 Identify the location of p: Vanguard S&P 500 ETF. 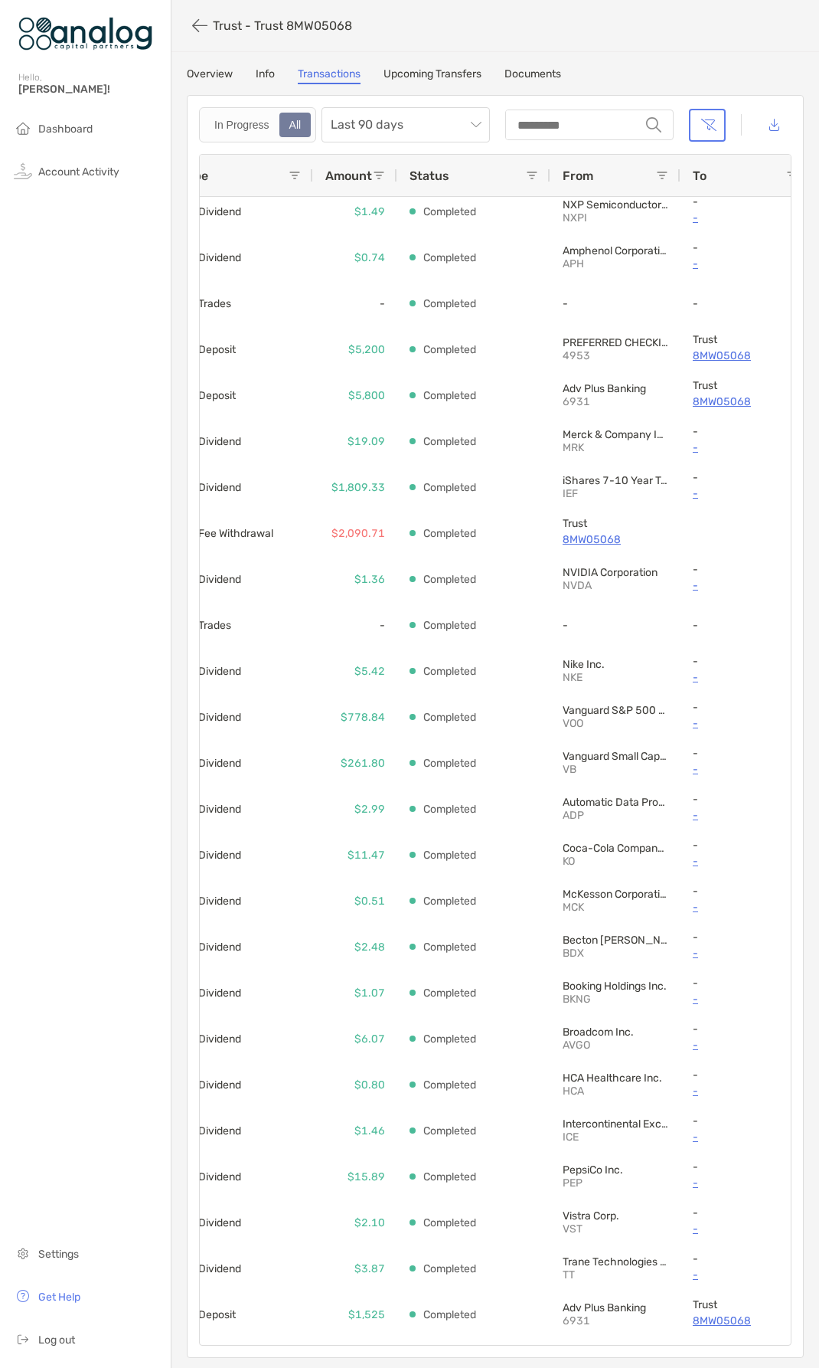
(616, 710).